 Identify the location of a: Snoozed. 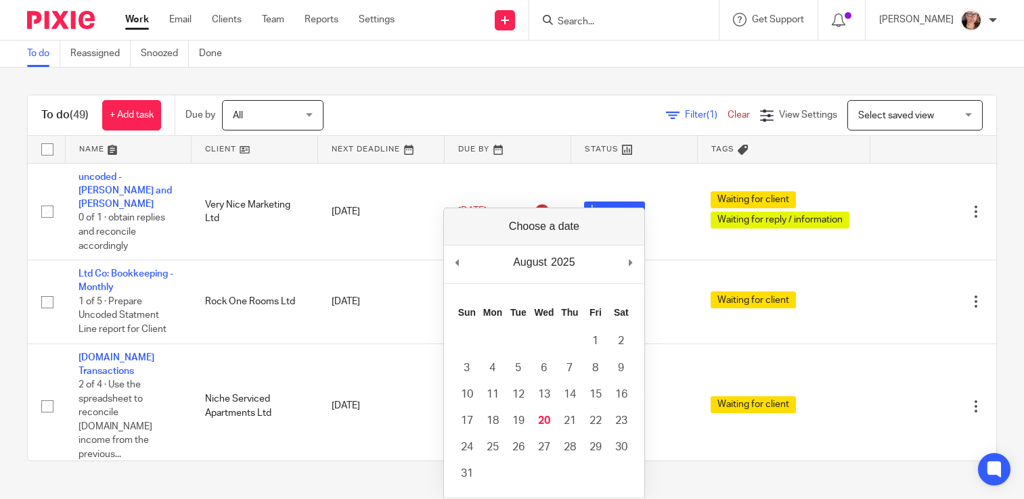
(164, 53).